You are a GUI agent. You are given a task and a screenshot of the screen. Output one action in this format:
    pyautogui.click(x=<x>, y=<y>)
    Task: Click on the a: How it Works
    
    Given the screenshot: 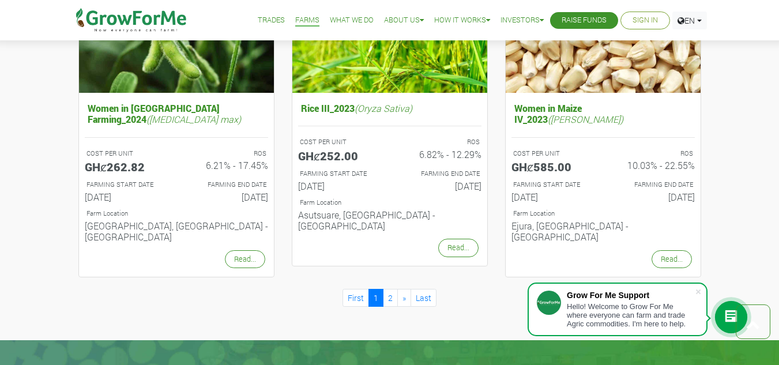 What is the action you would take?
    pyautogui.click(x=462, y=20)
    